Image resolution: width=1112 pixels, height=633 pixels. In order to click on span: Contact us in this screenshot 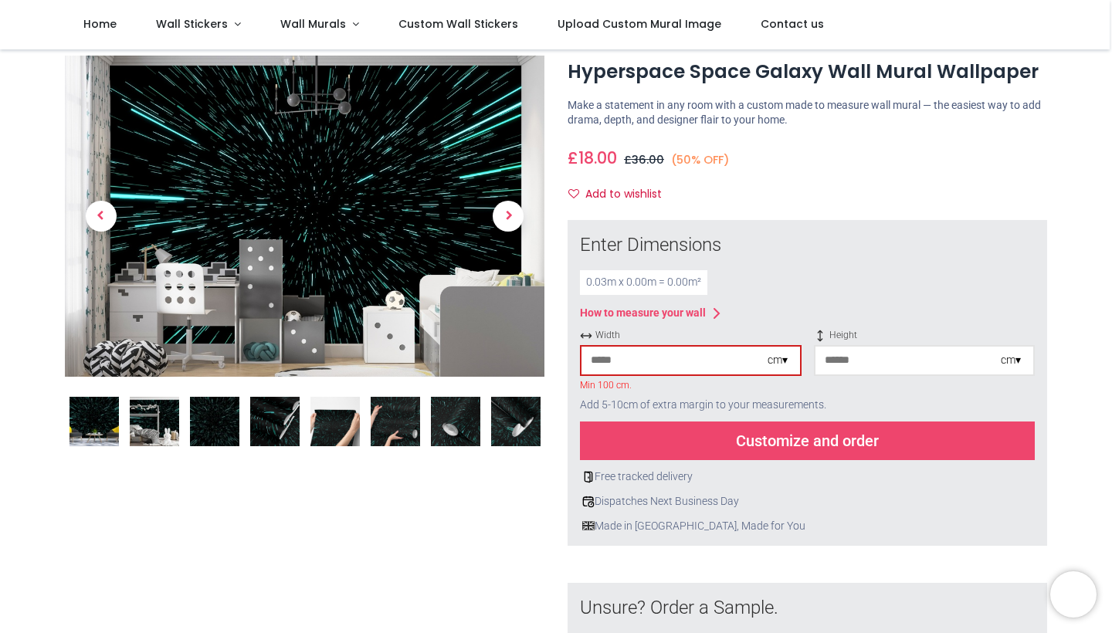, I will do `click(792, 24)`.